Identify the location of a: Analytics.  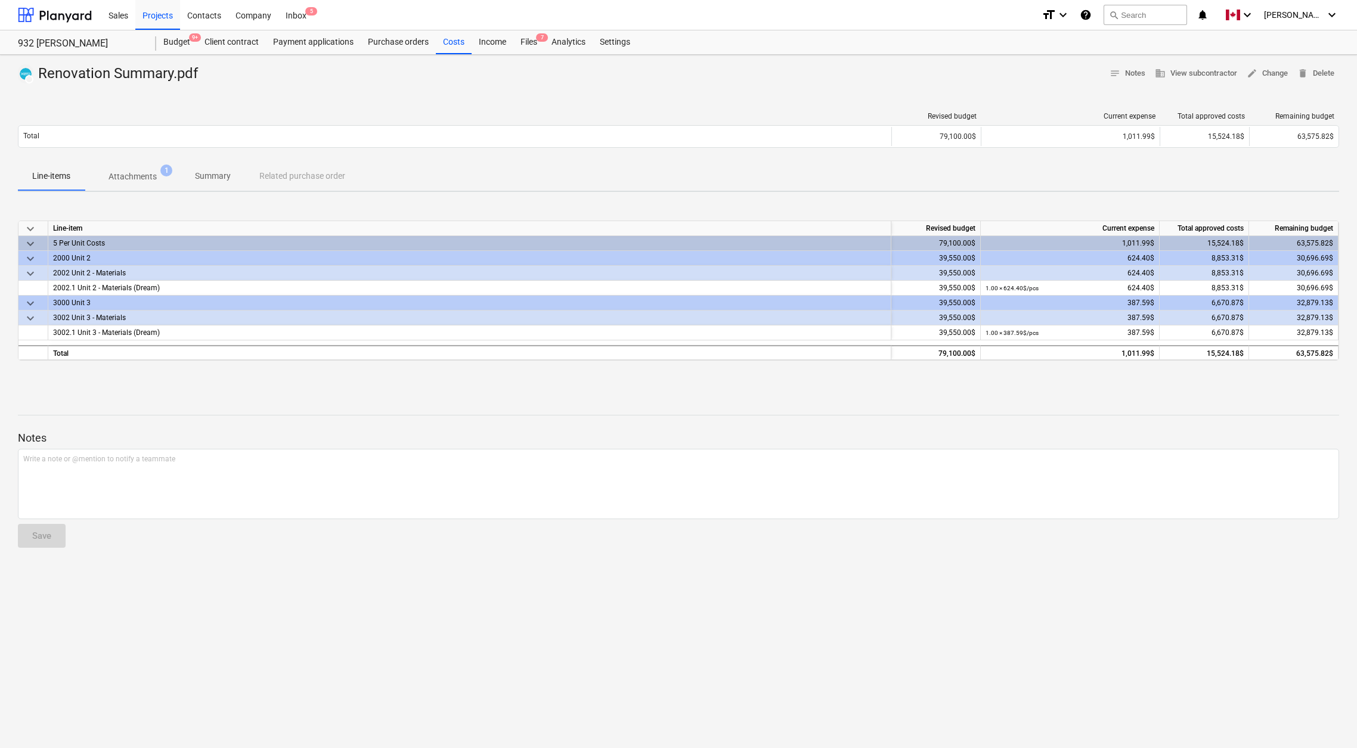
(568, 42).